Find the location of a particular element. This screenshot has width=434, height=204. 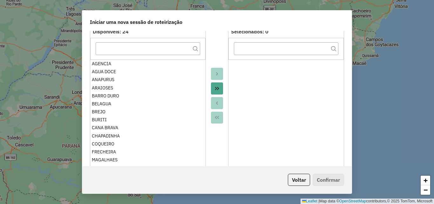

div: MAGALHAES is located at coordinates (148, 159).